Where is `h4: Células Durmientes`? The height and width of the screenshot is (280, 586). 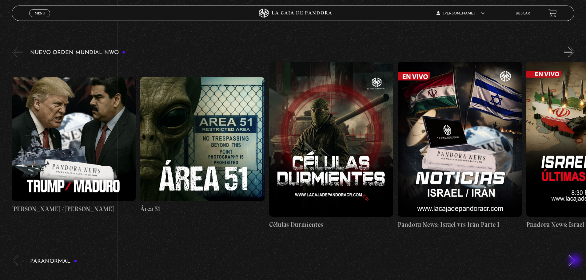 h4: Células Durmientes is located at coordinates (331, 225).